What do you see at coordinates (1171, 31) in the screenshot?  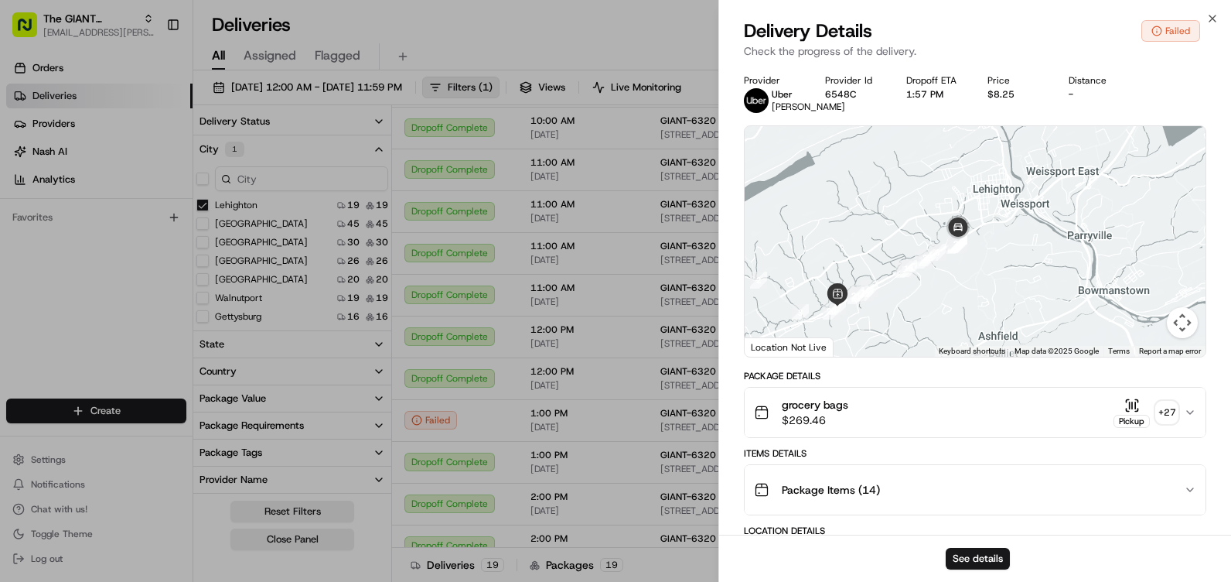 I see `div: Failed` at bounding box center [1171, 31].